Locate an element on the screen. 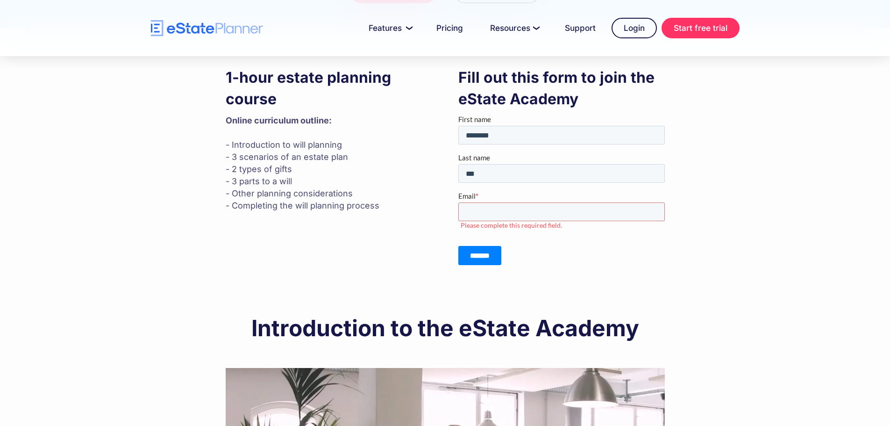 The width and height of the screenshot is (890, 426). a: Support is located at coordinates (581, 28).